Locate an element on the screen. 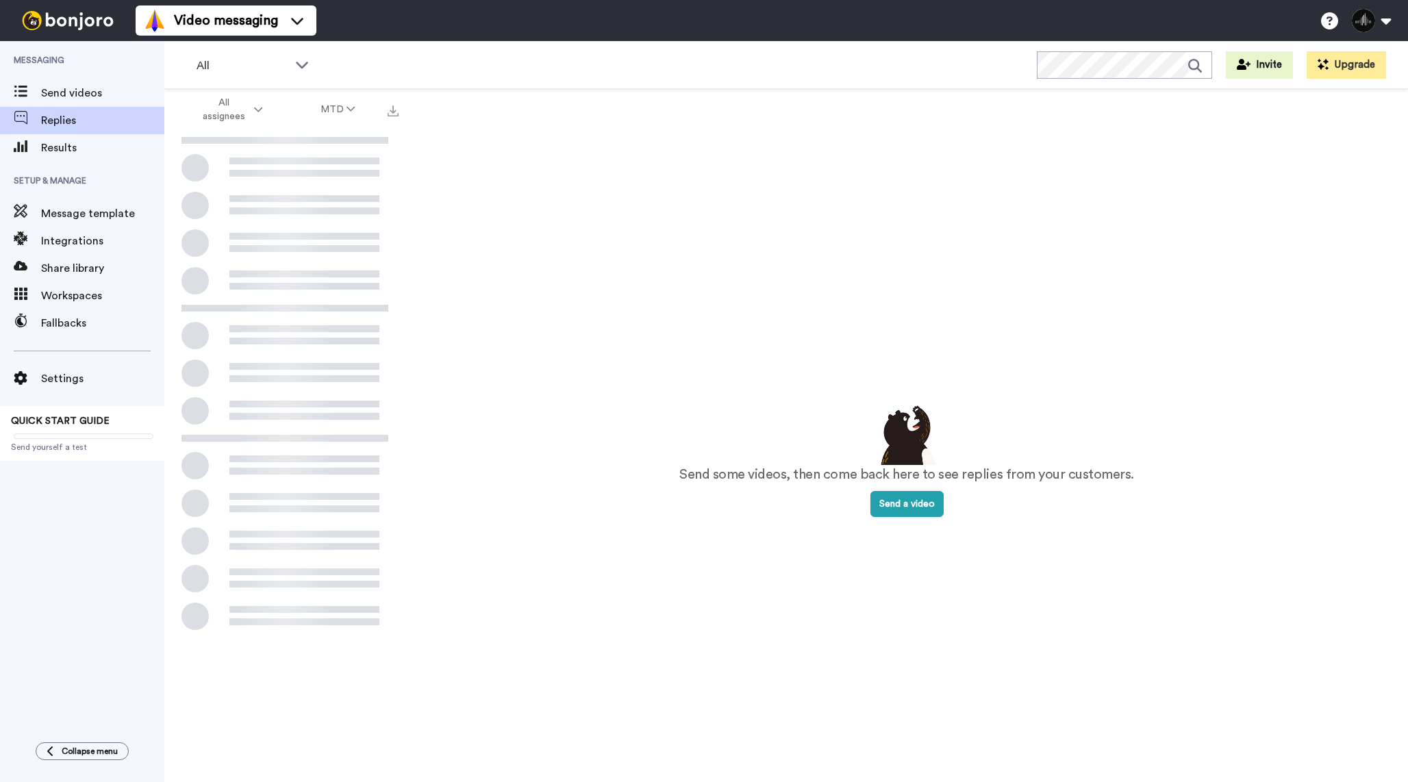 The height and width of the screenshot is (782, 1408). span: Collapse menu is located at coordinates (90, 751).